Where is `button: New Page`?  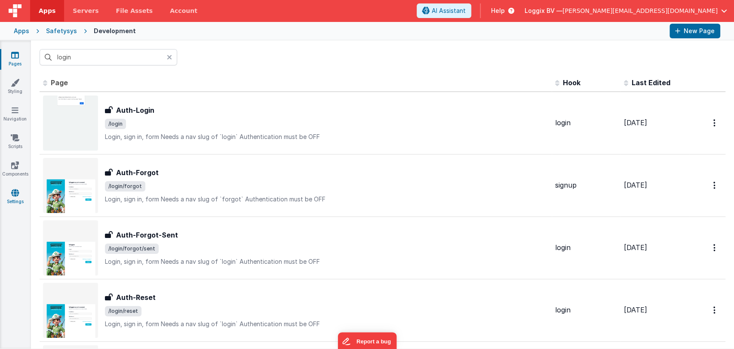
button: New Page is located at coordinates (695, 31).